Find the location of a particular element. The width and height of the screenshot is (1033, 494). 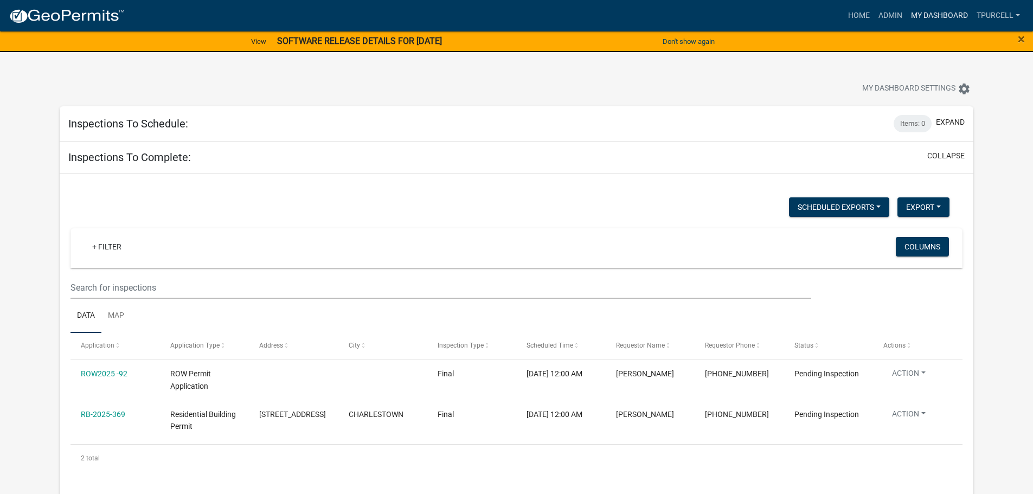

a: Tpurcell is located at coordinates (998, 16).